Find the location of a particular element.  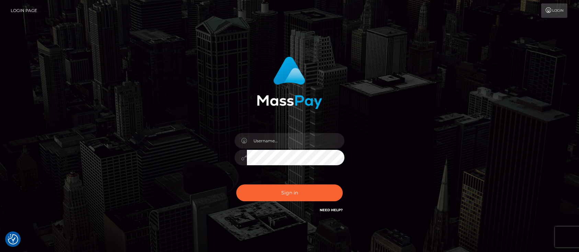

a: Login Page is located at coordinates (24, 11).